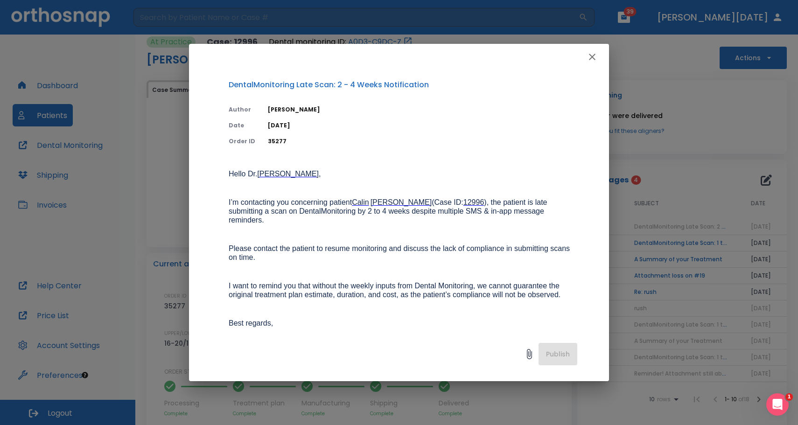 This screenshot has width=798, height=425. I want to click on a: 12996, so click(474, 203).